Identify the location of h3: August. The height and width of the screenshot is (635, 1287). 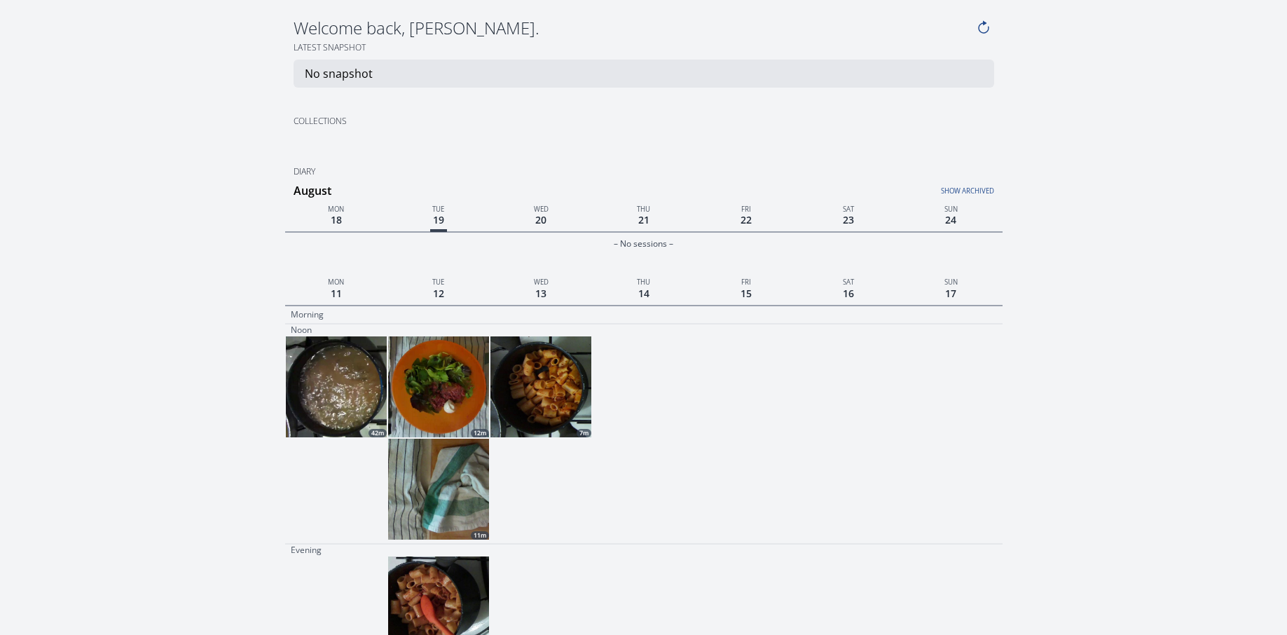
(648, 191).